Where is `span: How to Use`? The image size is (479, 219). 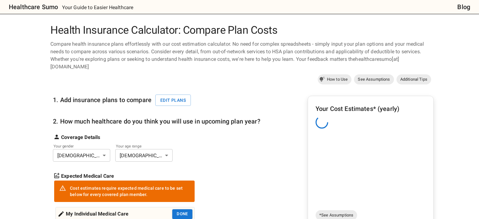 span: How to Use is located at coordinates (337, 79).